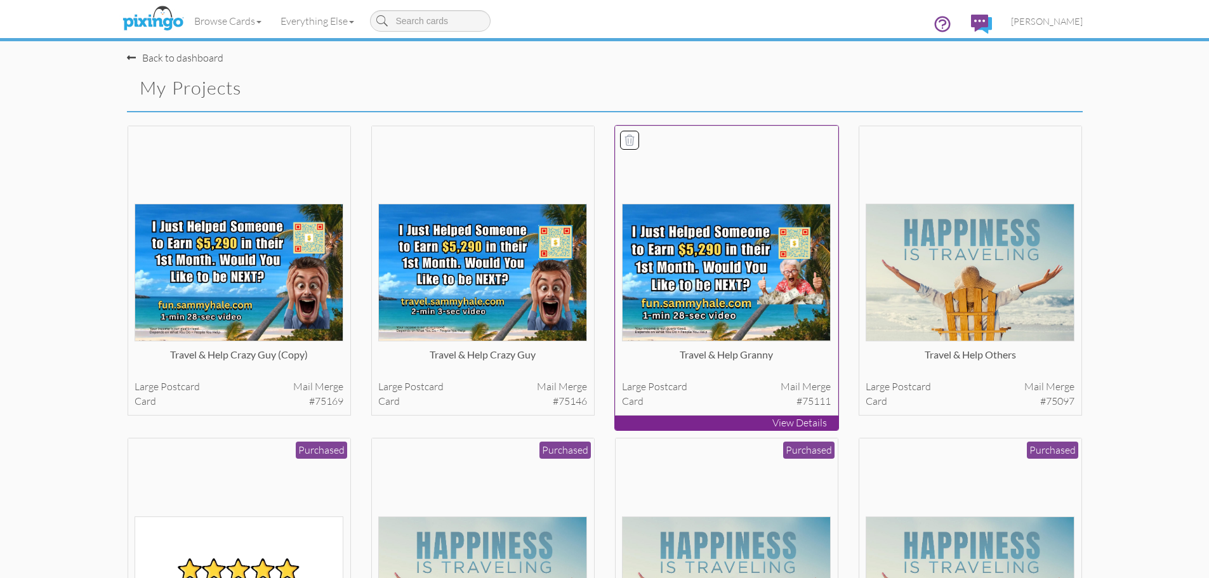  What do you see at coordinates (153, 19) in the screenshot?
I see `img: pixingo logo` at bounding box center [153, 19].